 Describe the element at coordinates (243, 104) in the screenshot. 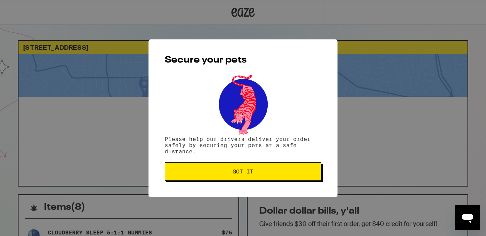

I see `img: pets` at that location.